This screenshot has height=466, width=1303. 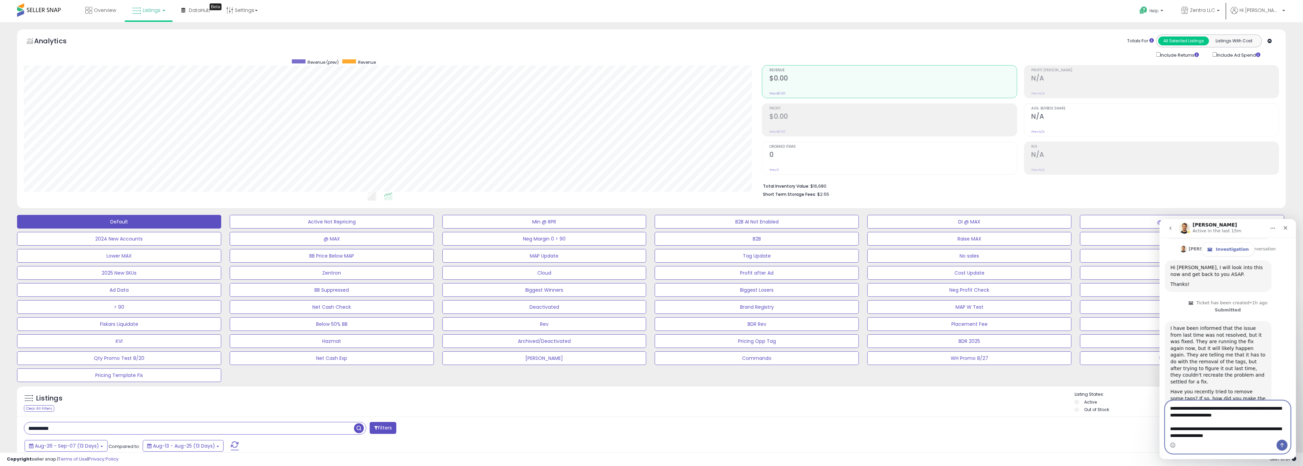 What do you see at coordinates (1179, 55) in the screenshot?
I see `div: Include Returns` at bounding box center [1179, 55].